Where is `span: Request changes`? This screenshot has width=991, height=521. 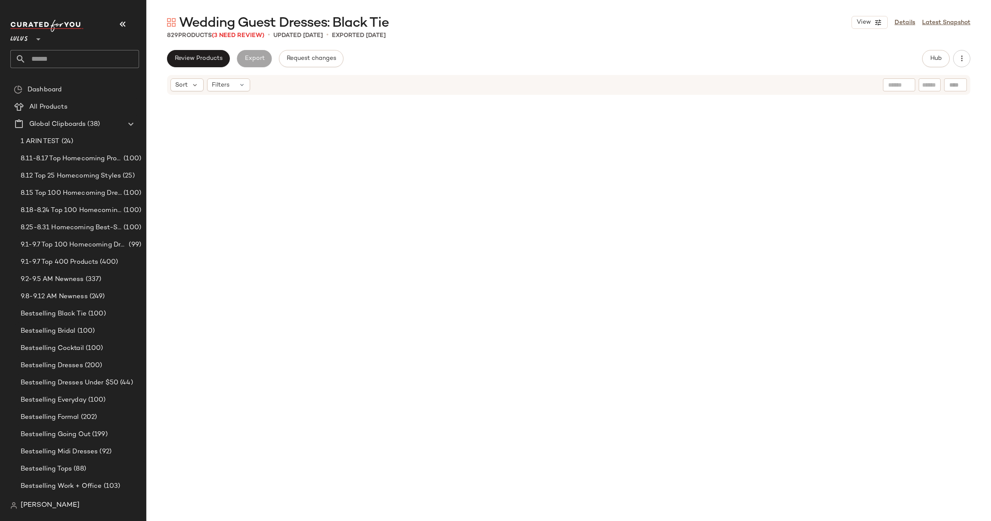 span: Request changes is located at coordinates (311, 59).